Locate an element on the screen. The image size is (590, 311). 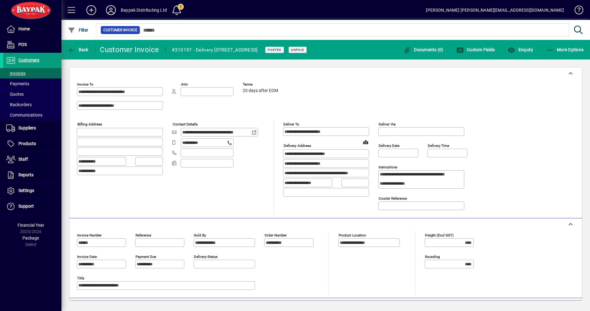
mat-label: Invoice date is located at coordinates (87, 257).